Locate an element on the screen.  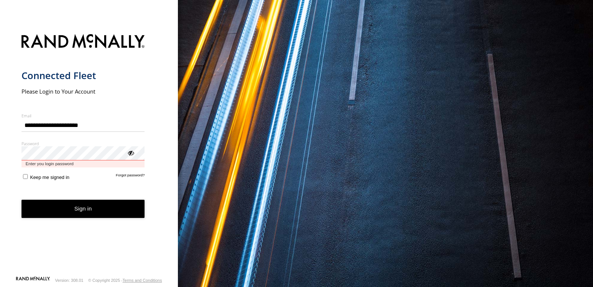
label: Password is located at coordinates (83, 143).